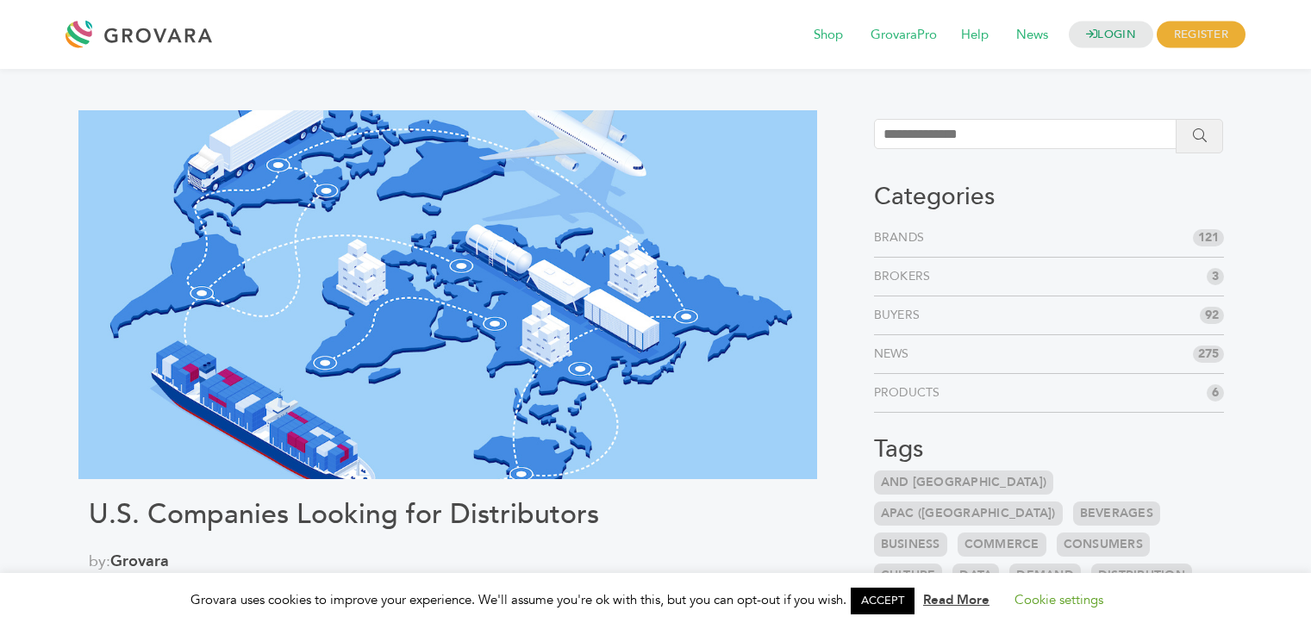  Describe the element at coordinates (901, 316) in the screenshot. I see `a: Buyers` at that location.